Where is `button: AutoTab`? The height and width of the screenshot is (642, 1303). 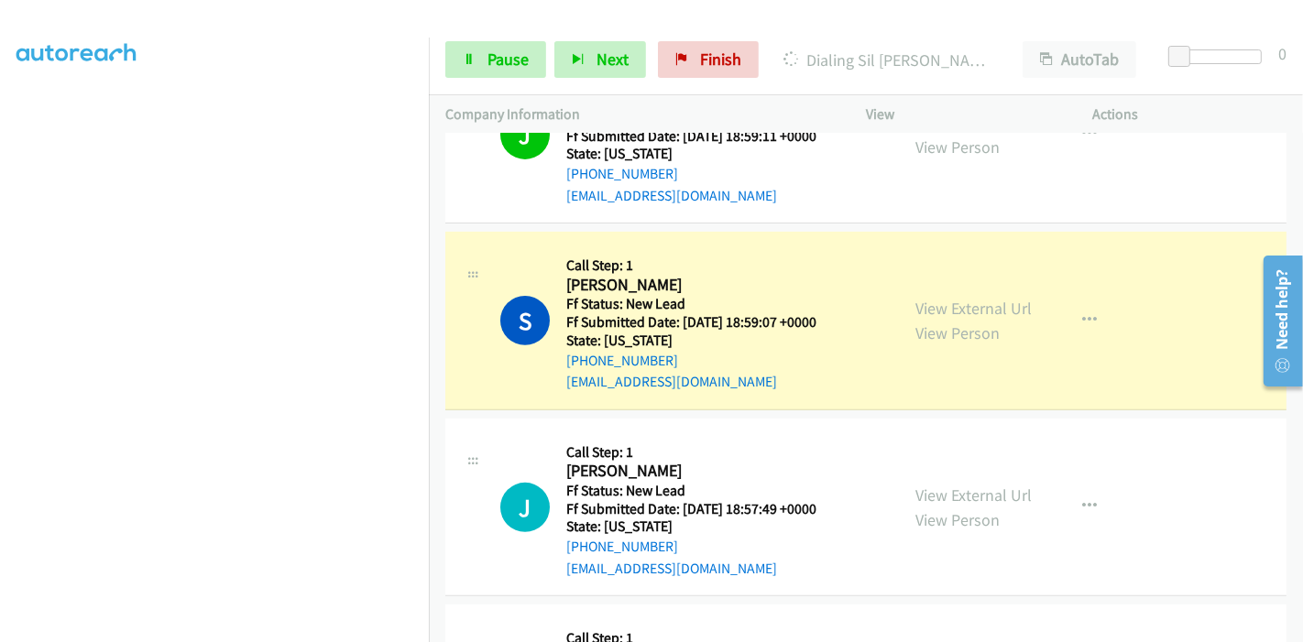
button: AutoTab is located at coordinates (1079, 60).